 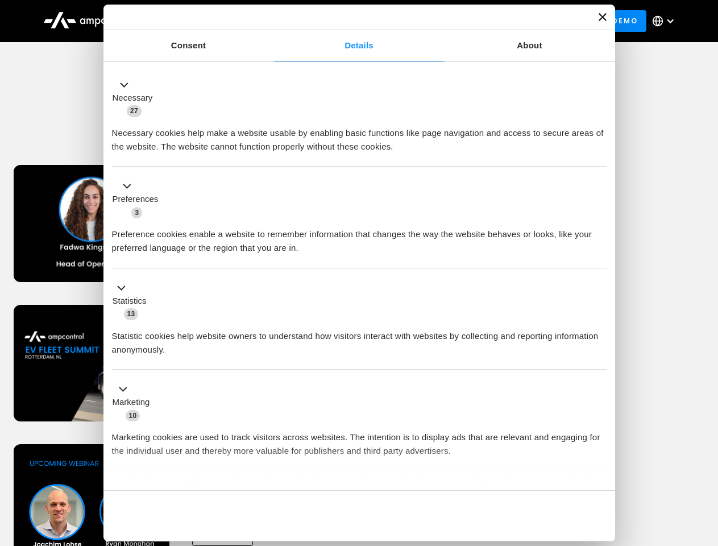 I want to click on button: Statistics (13), so click(x=132, y=301).